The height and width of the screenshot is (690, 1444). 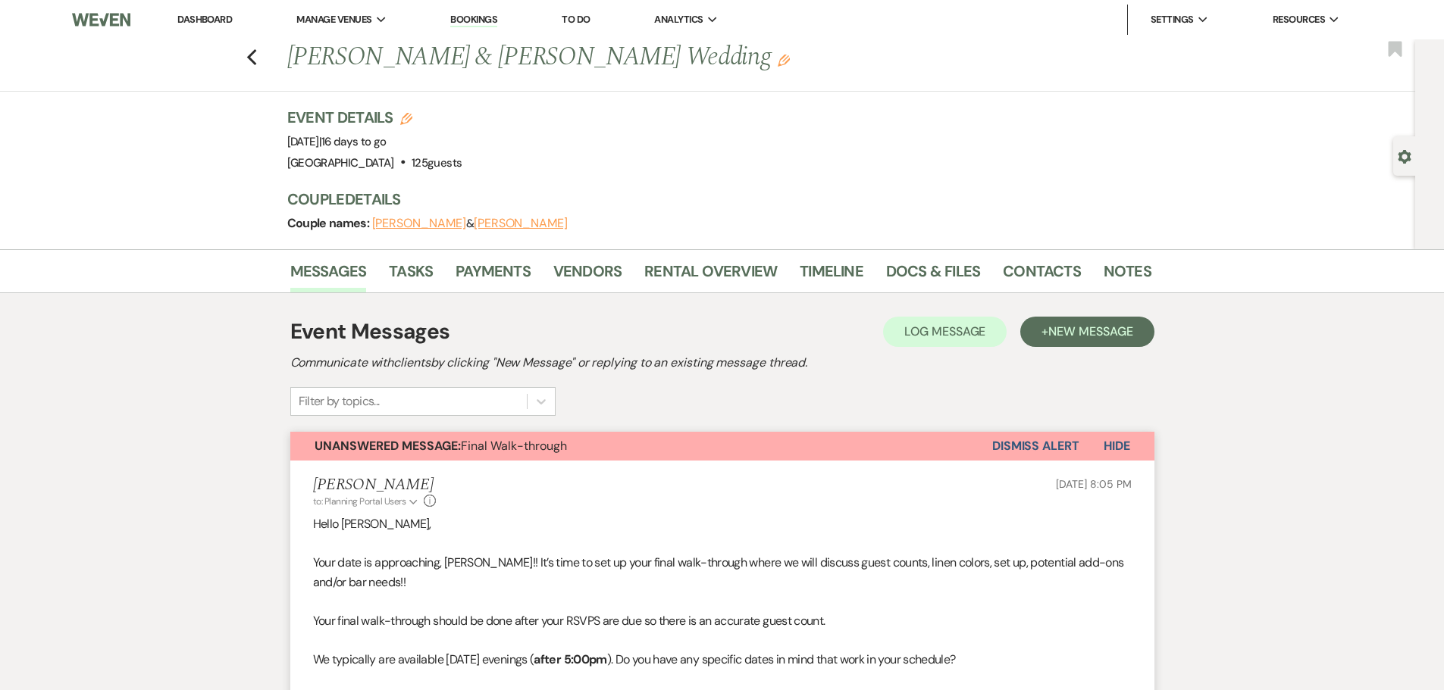 I want to click on button: Log Message, so click(x=944, y=332).